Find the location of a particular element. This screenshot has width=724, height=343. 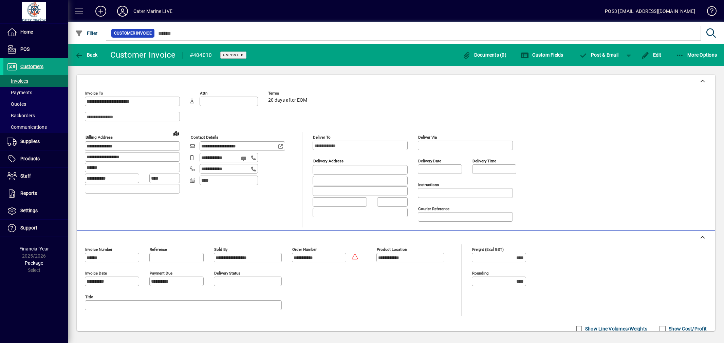

span: Edit is located at coordinates (651, 55).